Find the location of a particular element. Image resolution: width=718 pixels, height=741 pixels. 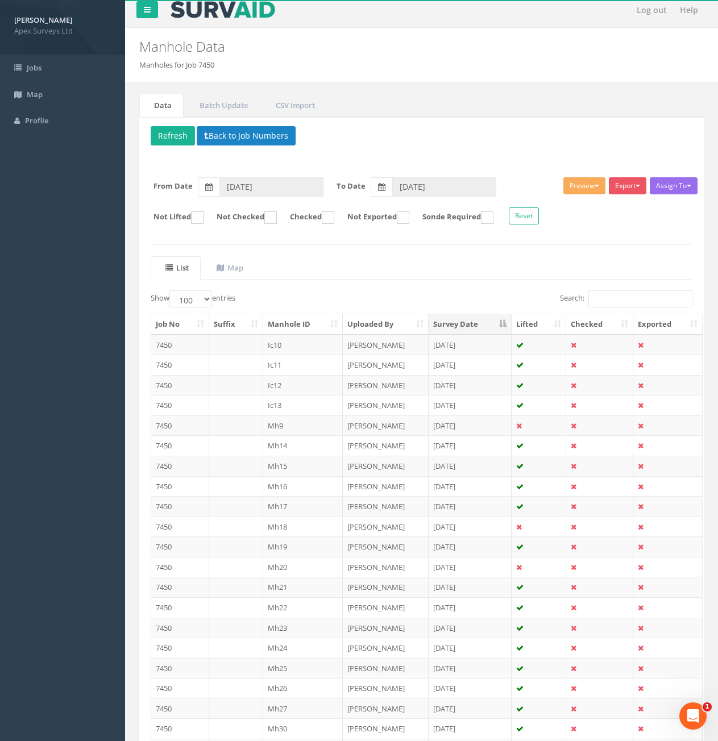

label: Not Exported is located at coordinates (372, 218).